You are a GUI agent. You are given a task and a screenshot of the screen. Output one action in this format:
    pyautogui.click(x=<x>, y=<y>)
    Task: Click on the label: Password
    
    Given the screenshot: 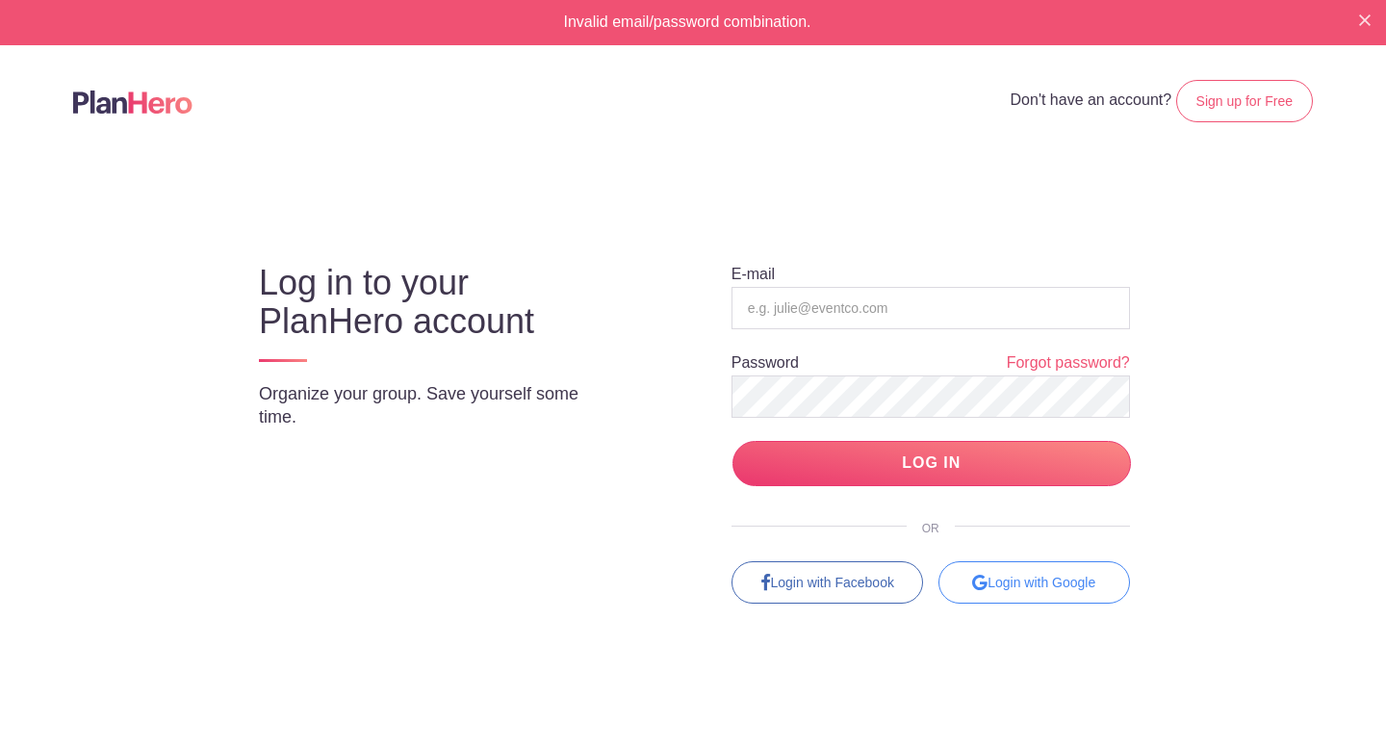 What is the action you would take?
    pyautogui.click(x=765, y=363)
    